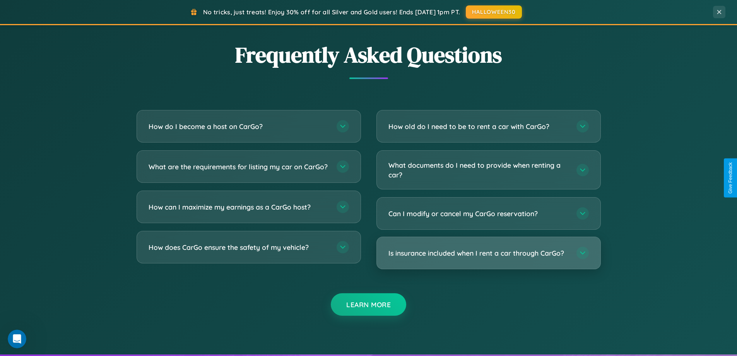 This screenshot has height=356, width=737. Describe the element at coordinates (369, 55) in the screenshot. I see `h2: Frequently Asked Questions` at that location.